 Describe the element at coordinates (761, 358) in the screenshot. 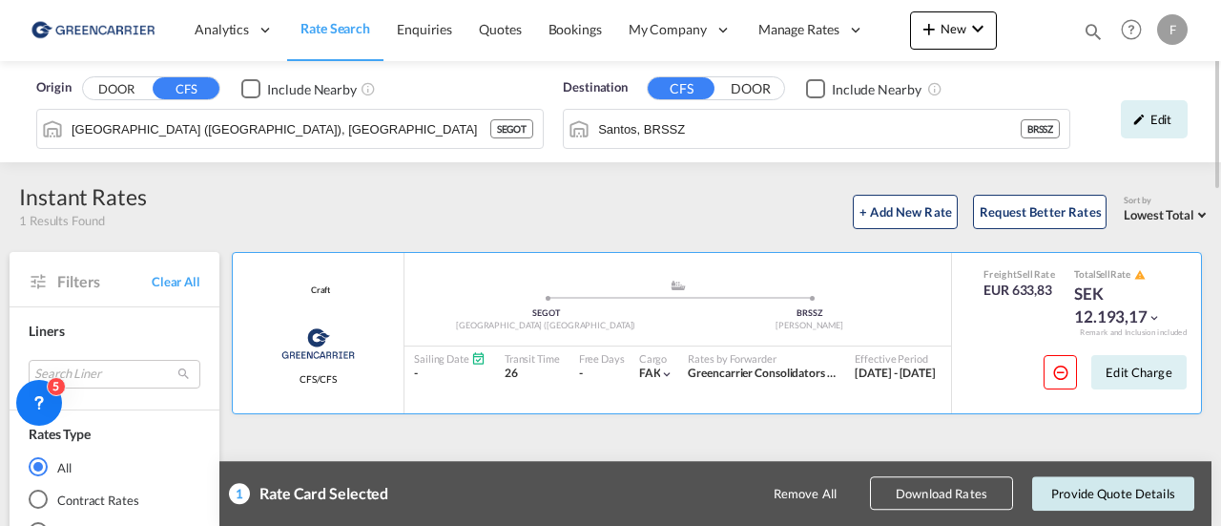

I see `div: Rates by Forwarder` at that location.